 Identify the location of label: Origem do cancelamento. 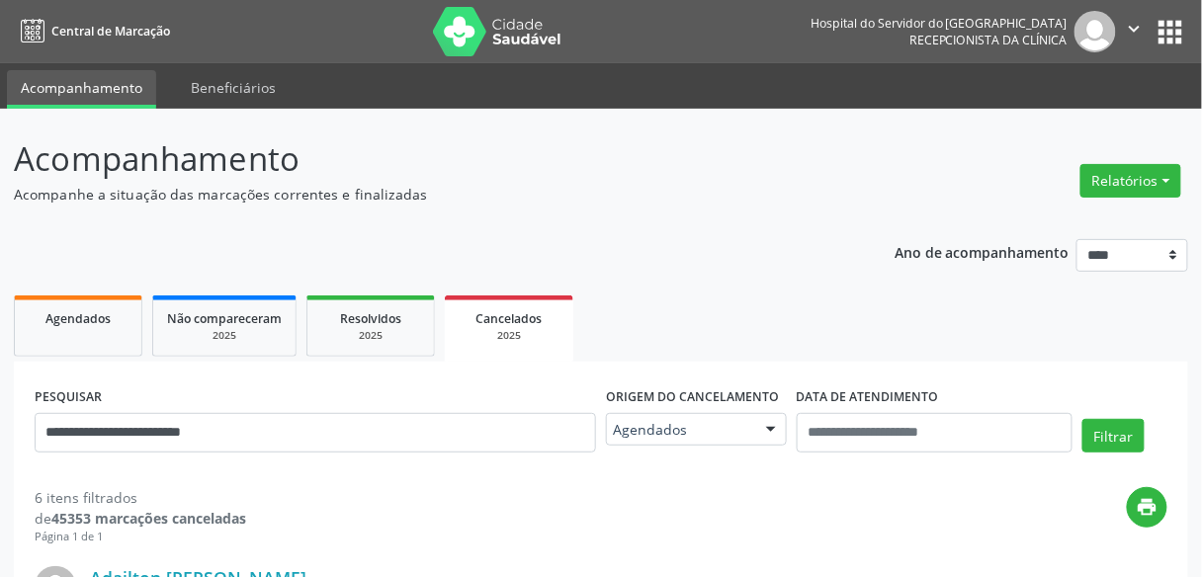
(692, 397).